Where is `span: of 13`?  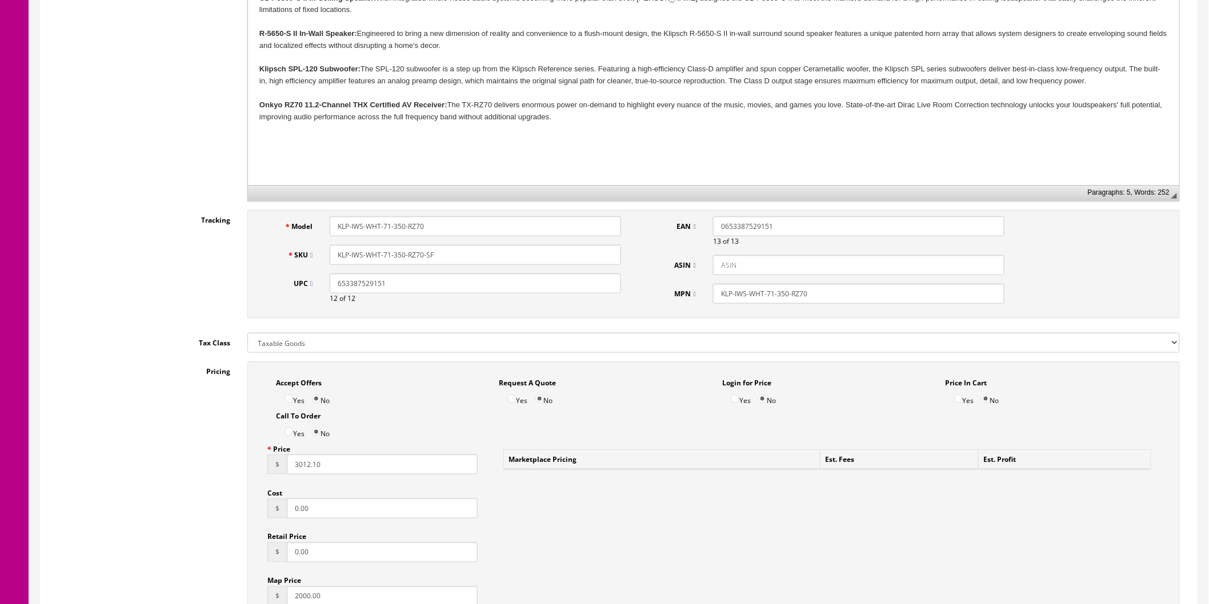 span: of 13 is located at coordinates (731, 241).